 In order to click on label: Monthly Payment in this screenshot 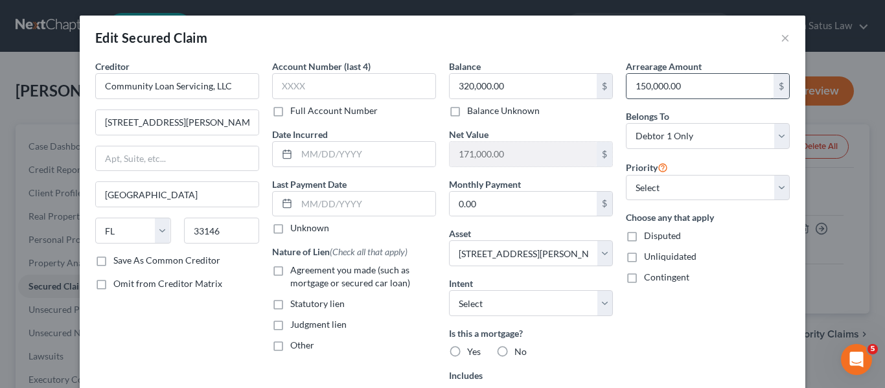, I will do `click(485, 184)`.